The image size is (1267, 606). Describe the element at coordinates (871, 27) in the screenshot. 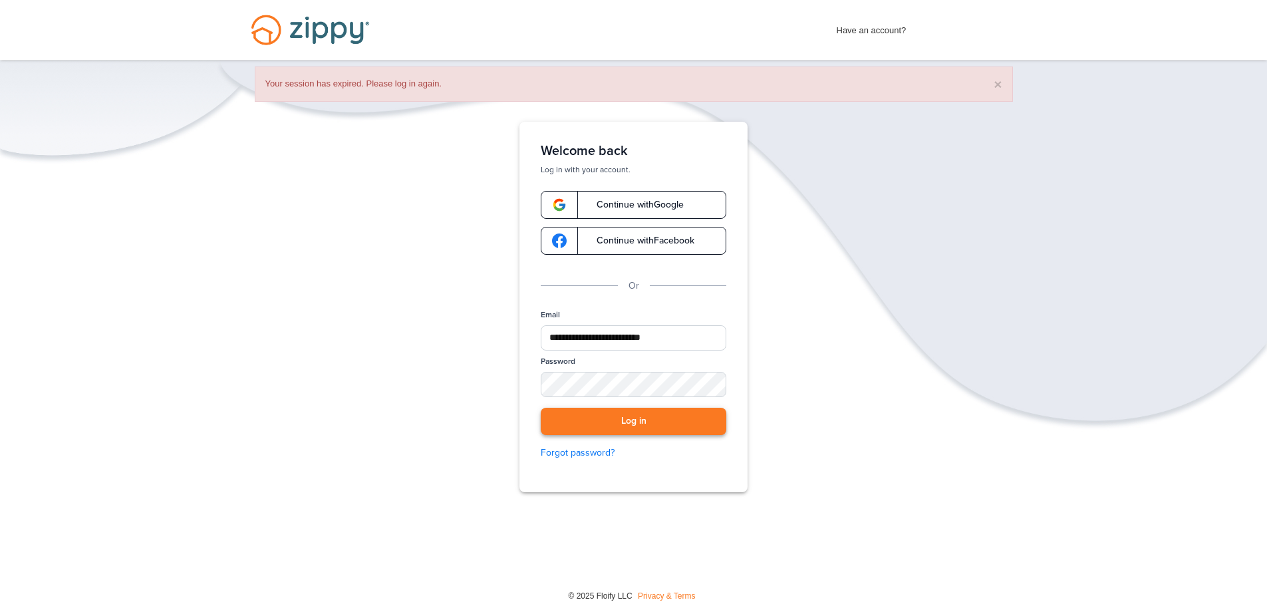

I see `span: Have an account?` at that location.